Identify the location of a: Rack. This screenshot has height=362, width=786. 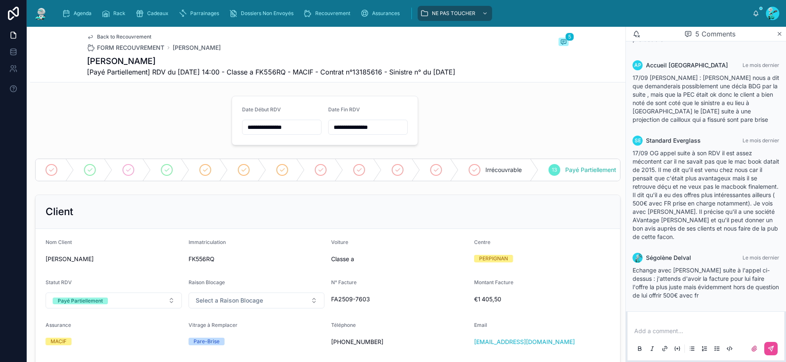
(115, 13).